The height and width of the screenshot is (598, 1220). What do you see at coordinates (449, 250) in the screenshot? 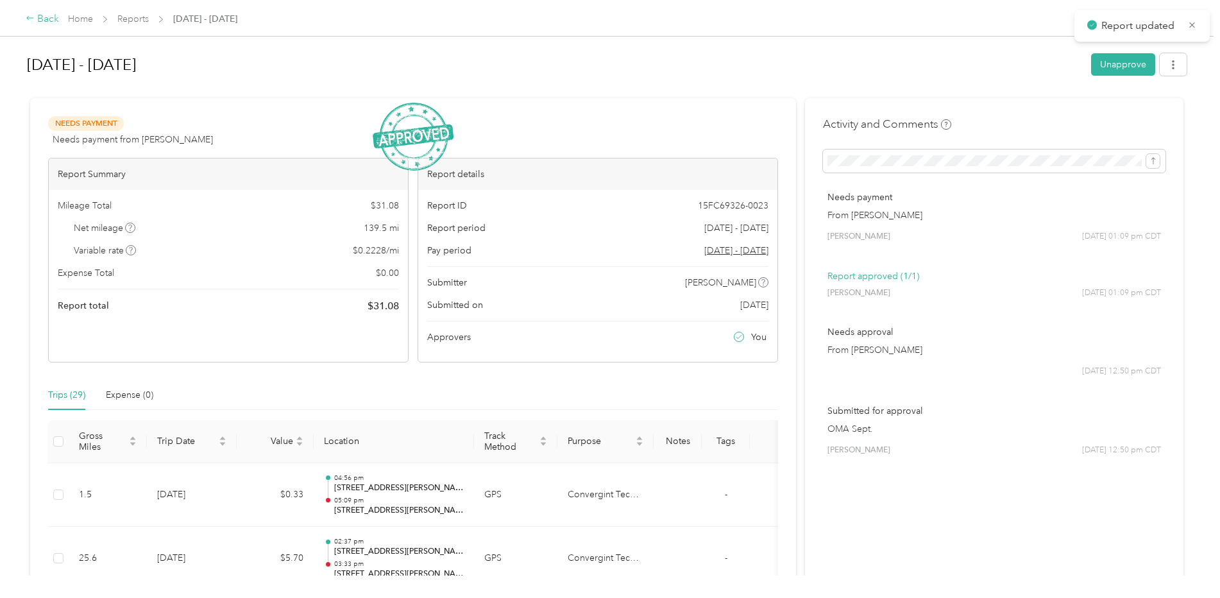
I see `span: Pay period` at bounding box center [449, 250].